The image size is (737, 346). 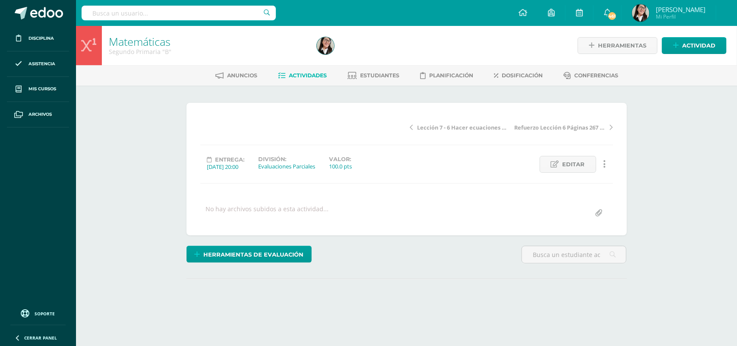 What do you see at coordinates (341, 166) in the screenshot?
I see `div: 100.0 pts` at bounding box center [341, 166].